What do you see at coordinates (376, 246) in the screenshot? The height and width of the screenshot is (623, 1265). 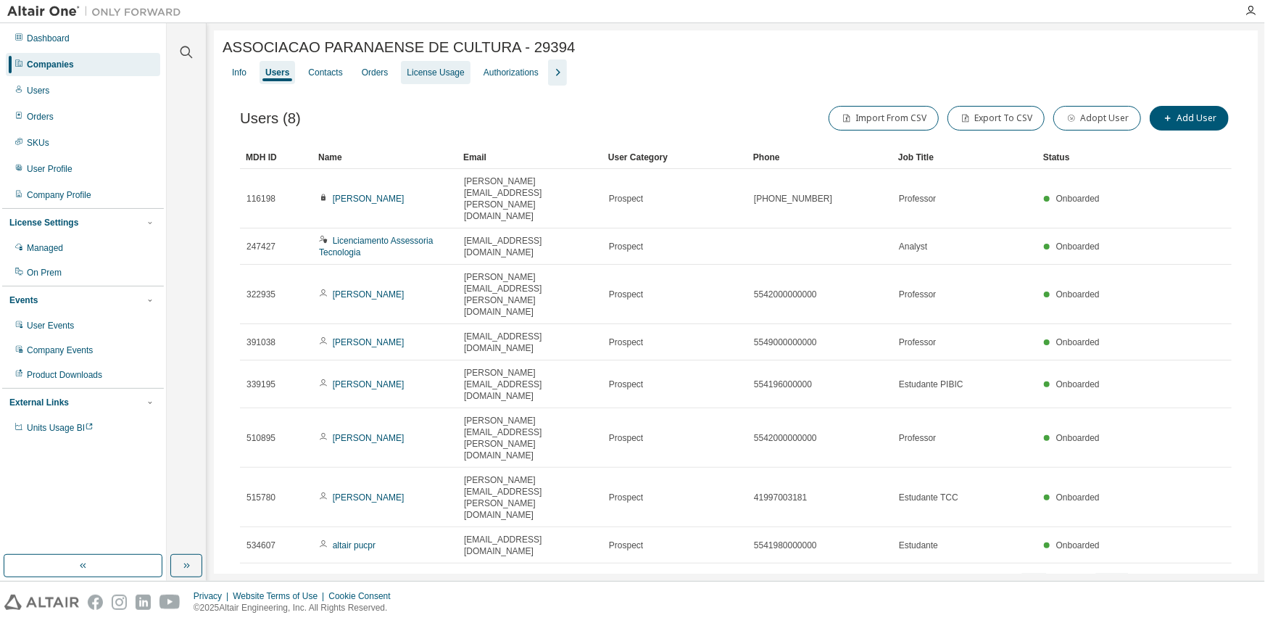 I see `a: Licenciamento Assessoria Tecnologia` at bounding box center [376, 246].